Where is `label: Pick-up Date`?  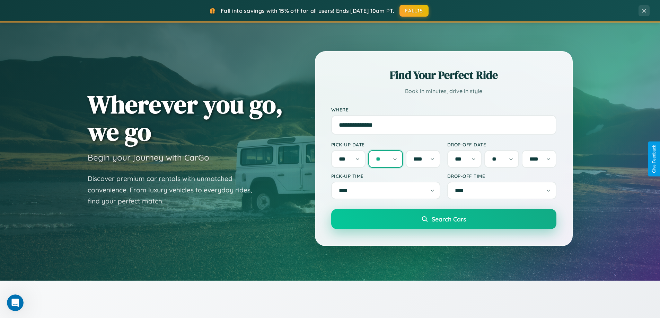
label: Pick-up Date is located at coordinates (385, 144).